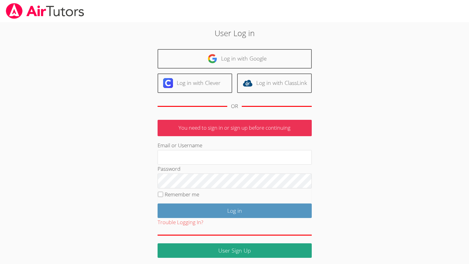 The width and height of the screenshot is (469, 264). I want to click on p: You need to sign in or sign up before continuing, so click(235, 128).